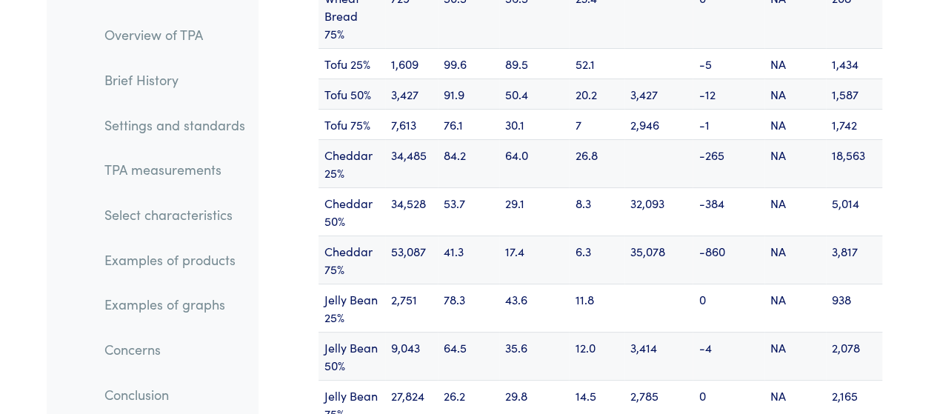  I want to click on td: Cheddar 75%, so click(352, 259).